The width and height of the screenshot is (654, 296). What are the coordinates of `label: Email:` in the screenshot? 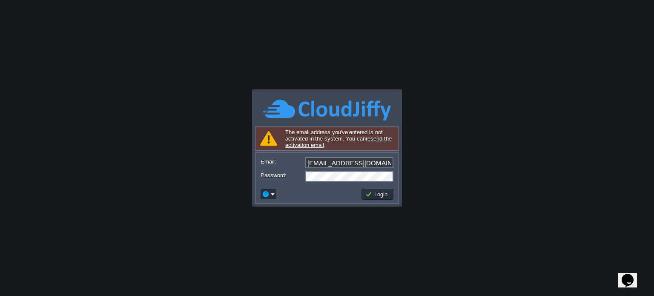 It's located at (282, 161).